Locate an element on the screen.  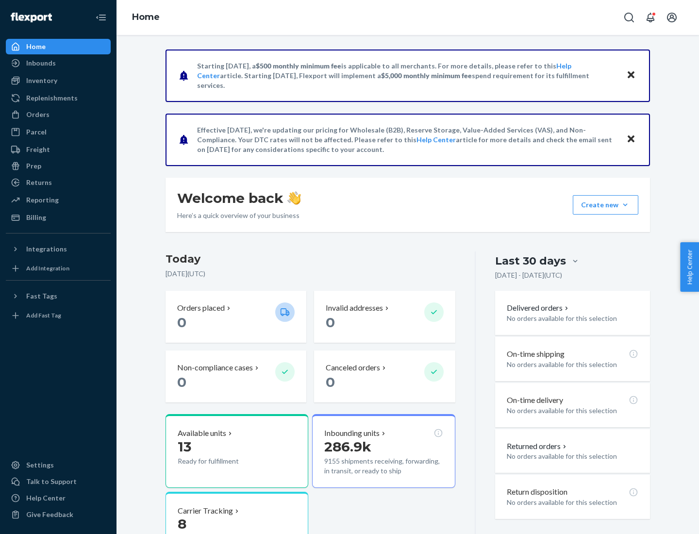
div: Freight is located at coordinates (38, 149).